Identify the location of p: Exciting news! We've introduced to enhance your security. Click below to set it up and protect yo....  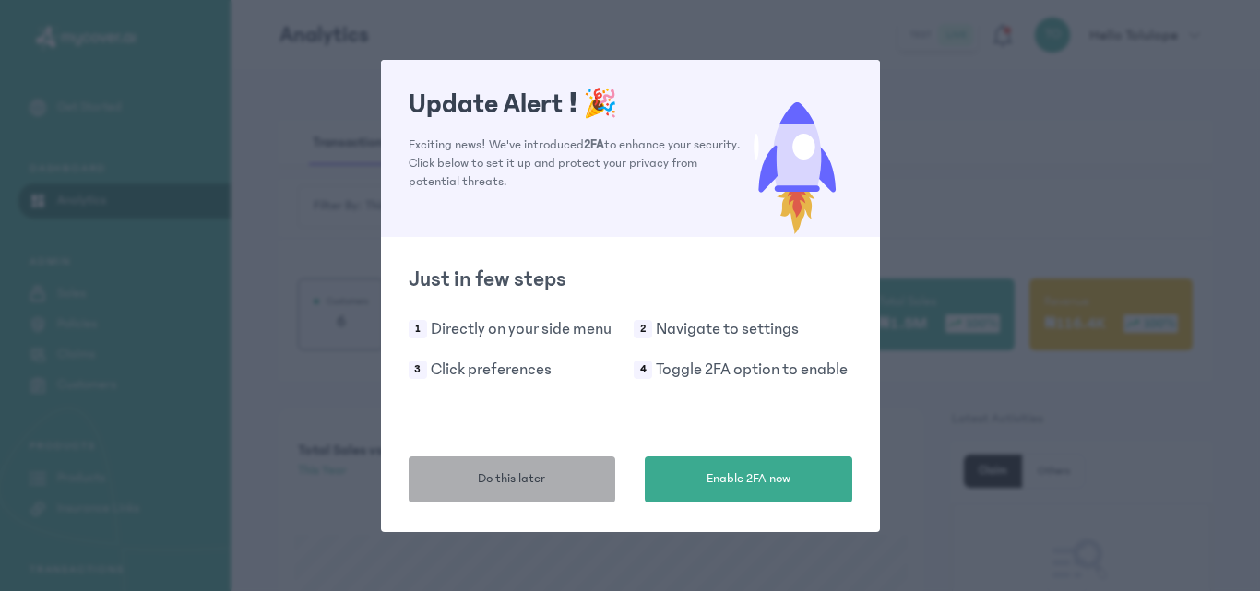
(574, 163).